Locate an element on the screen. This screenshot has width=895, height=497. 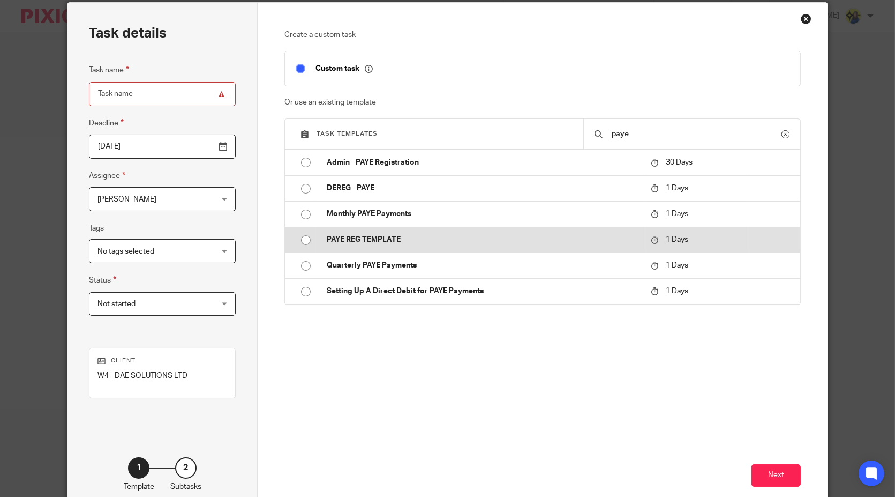
p: DEREG - PAYE is located at coordinates (483, 188).